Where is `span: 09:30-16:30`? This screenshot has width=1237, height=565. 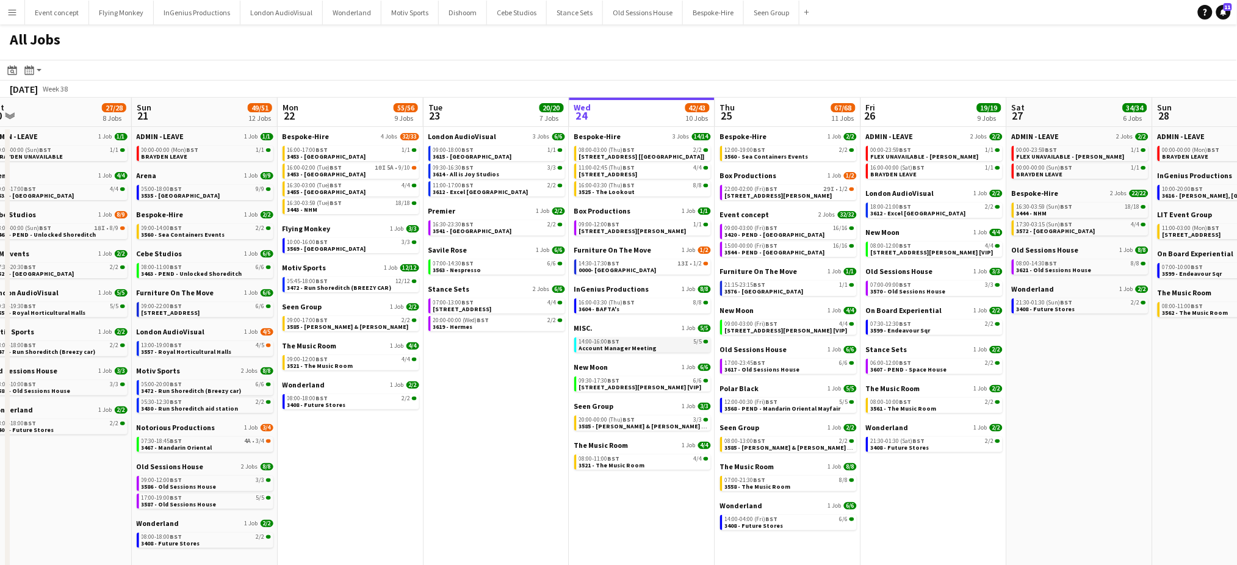 span: 09:30-16:30 is located at coordinates (453, 168).